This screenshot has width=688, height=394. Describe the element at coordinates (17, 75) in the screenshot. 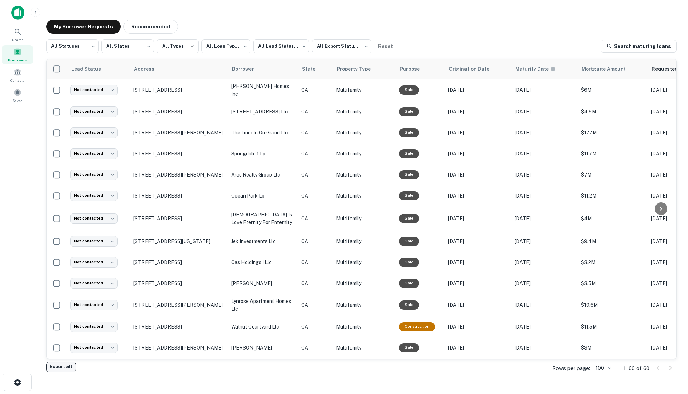

I see `div: Contacts` at that location.